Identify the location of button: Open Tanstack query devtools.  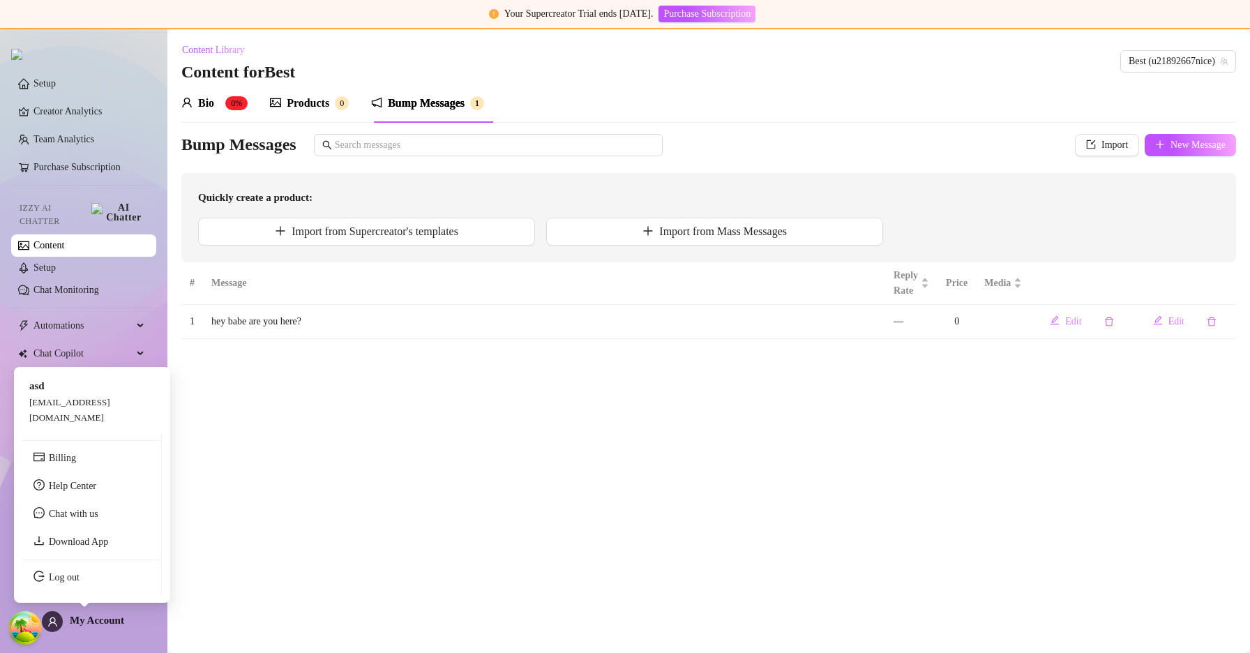
(25, 628).